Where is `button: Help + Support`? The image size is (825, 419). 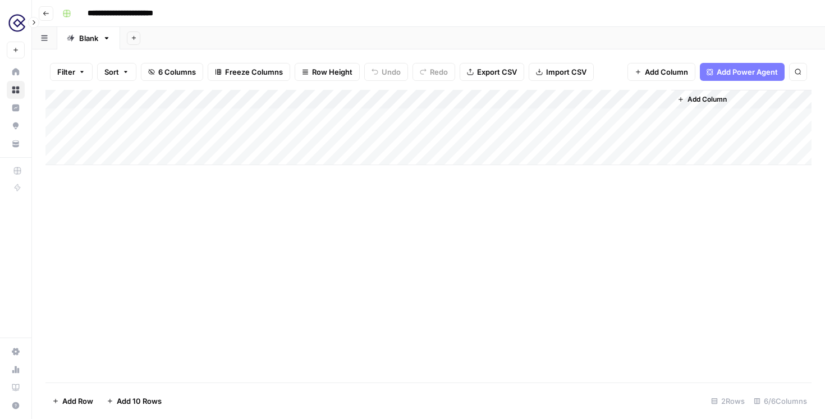
button: Help + Support is located at coordinates (16, 405).